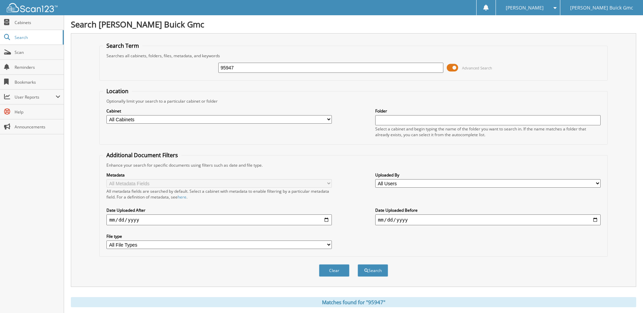  I want to click on input: end, so click(487, 220).